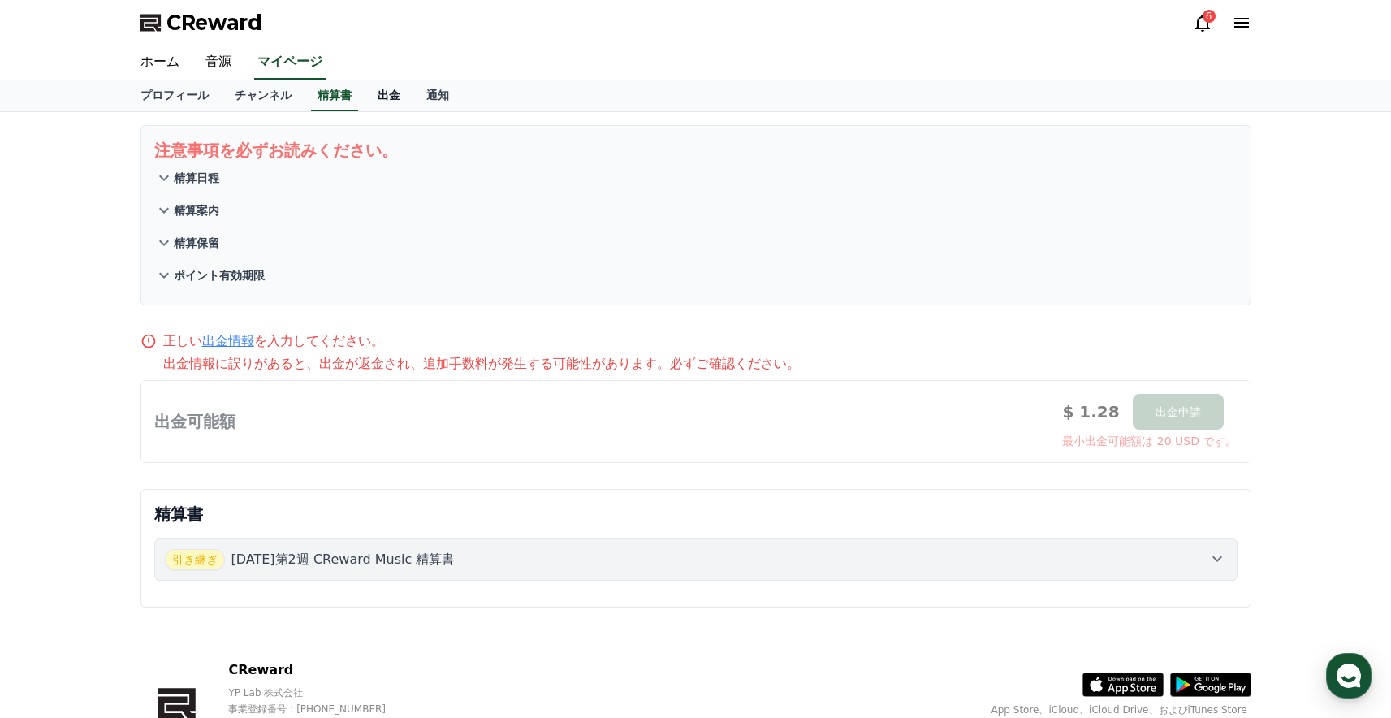 Image resolution: width=1391 pixels, height=718 pixels. Describe the element at coordinates (228, 340) in the screenshot. I see `a: 出金情報` at that location.